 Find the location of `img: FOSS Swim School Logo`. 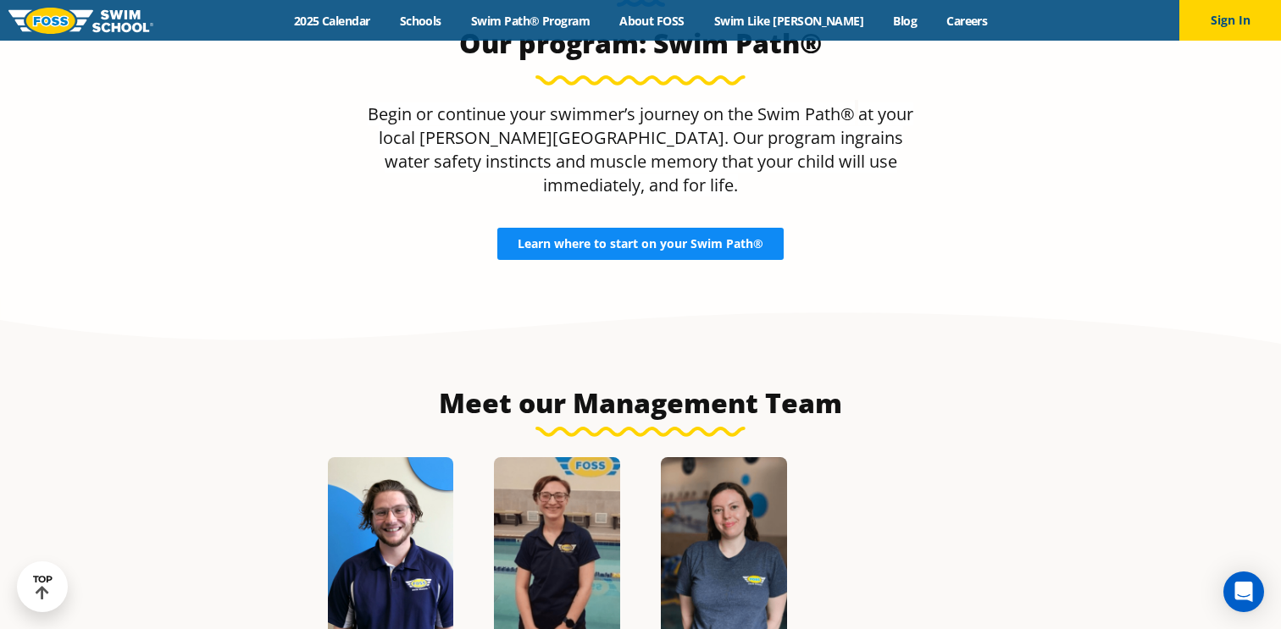

img: FOSS Swim School Logo is located at coordinates (80, 20).